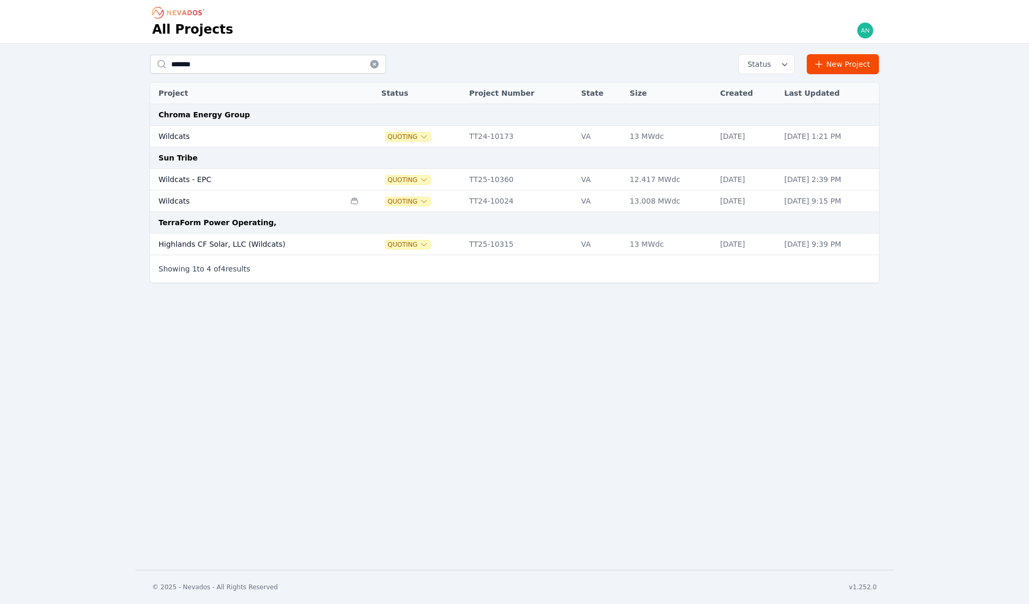 This screenshot has height=604, width=1029. Describe the element at coordinates (520, 244) in the screenshot. I see `td: TT25-10315` at that location.